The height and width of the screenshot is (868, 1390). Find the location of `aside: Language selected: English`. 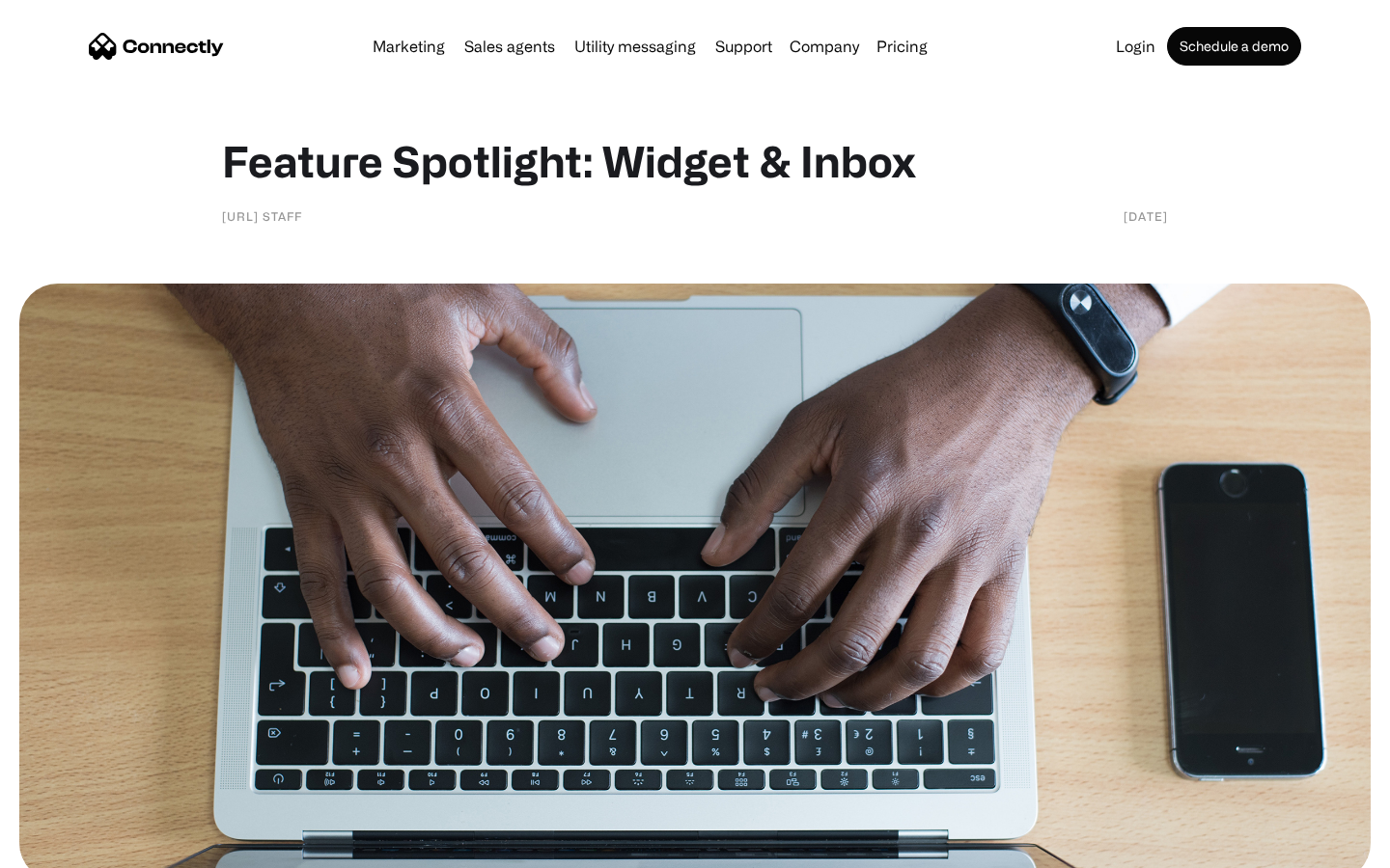

aside: Language selected: English is located at coordinates (68, 848).